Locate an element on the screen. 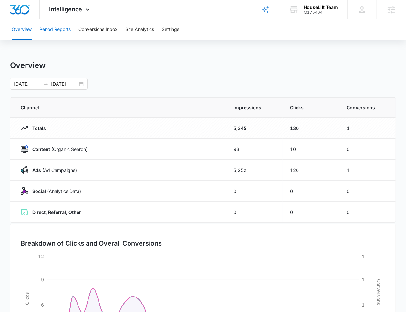 This screenshot has width=406, height=312. tspan: Conversions is located at coordinates (379, 292).